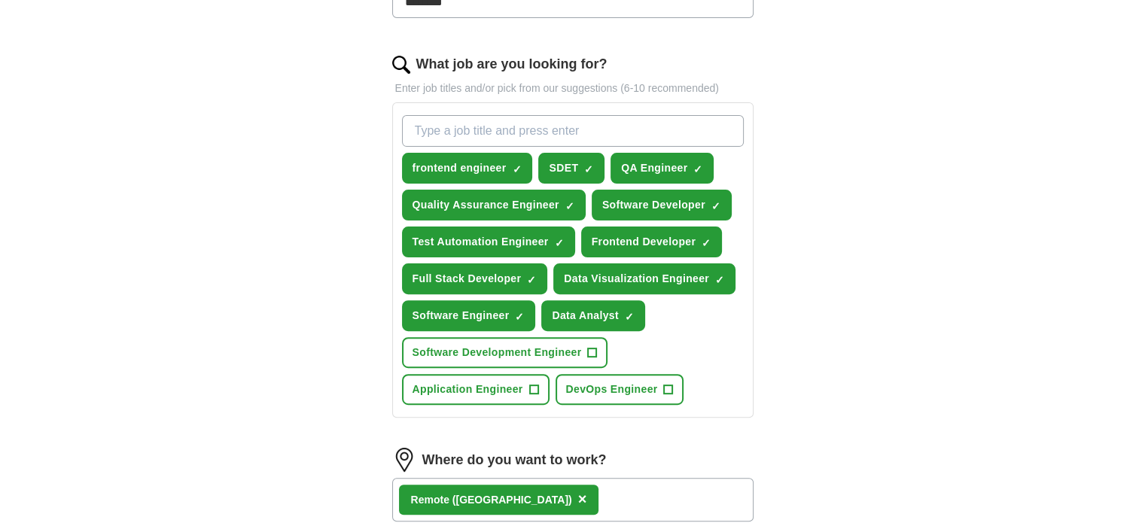  I want to click on span: Software Engineer, so click(461, 315).